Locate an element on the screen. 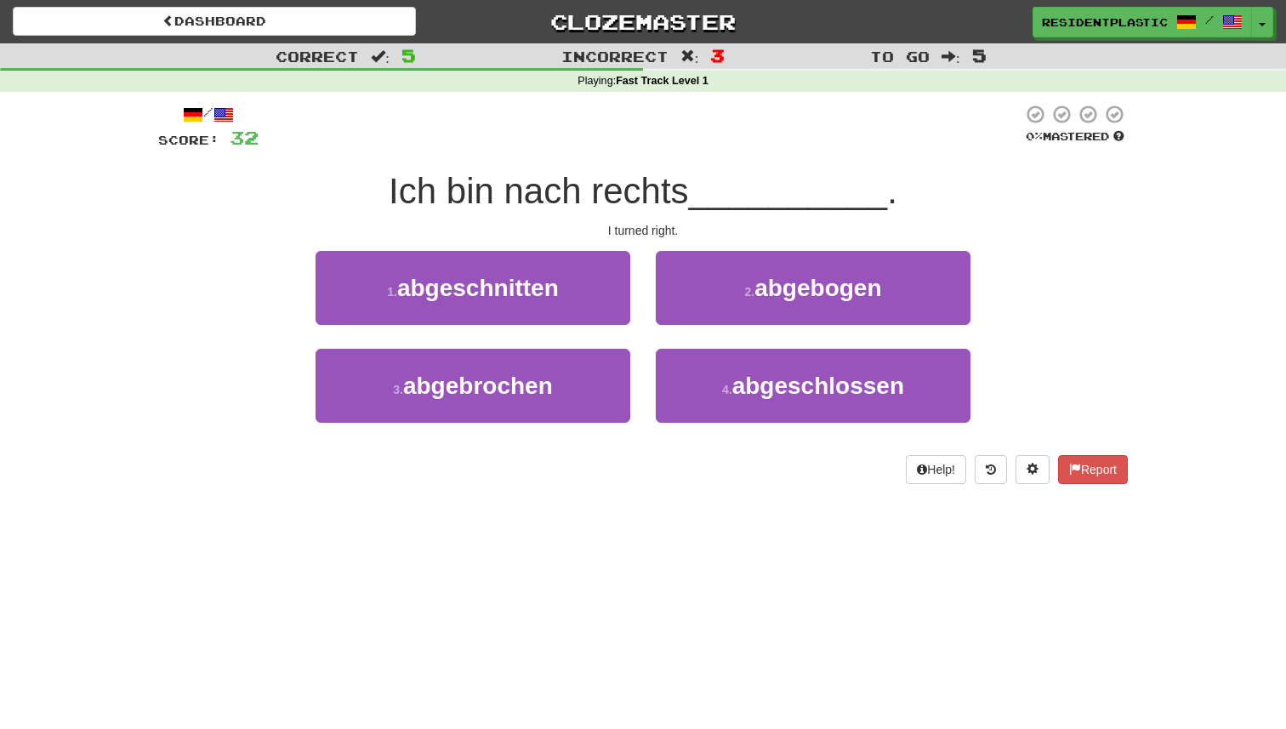 Image resolution: width=1286 pixels, height=729 pixels. span: To go is located at coordinates (900, 56).